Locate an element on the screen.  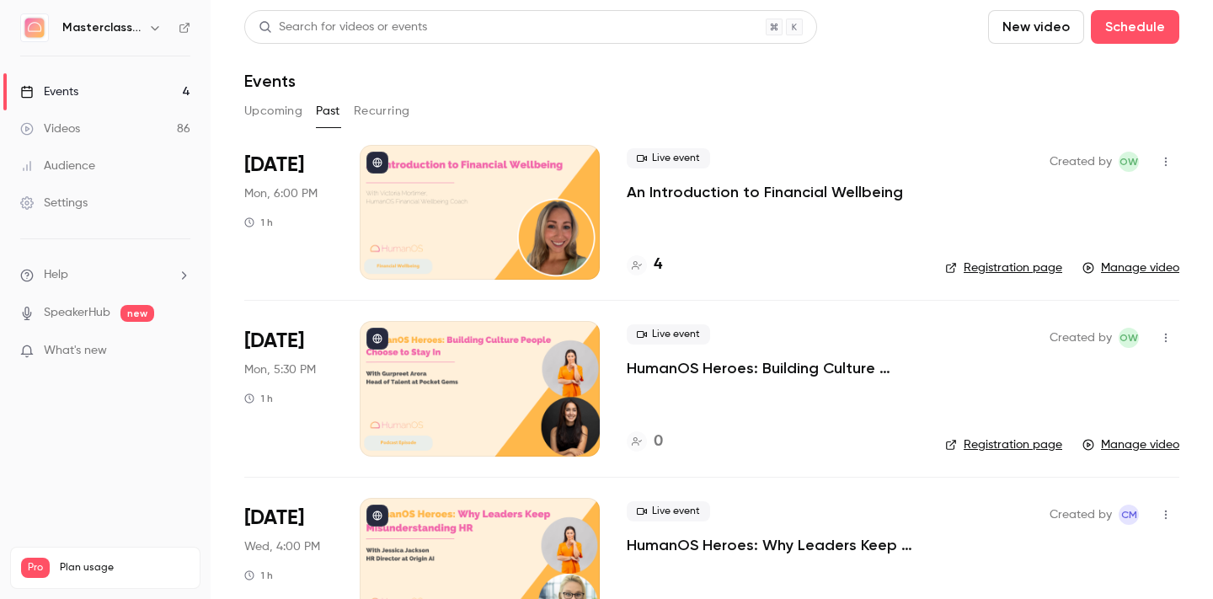
div: Settings is located at coordinates (54, 203).